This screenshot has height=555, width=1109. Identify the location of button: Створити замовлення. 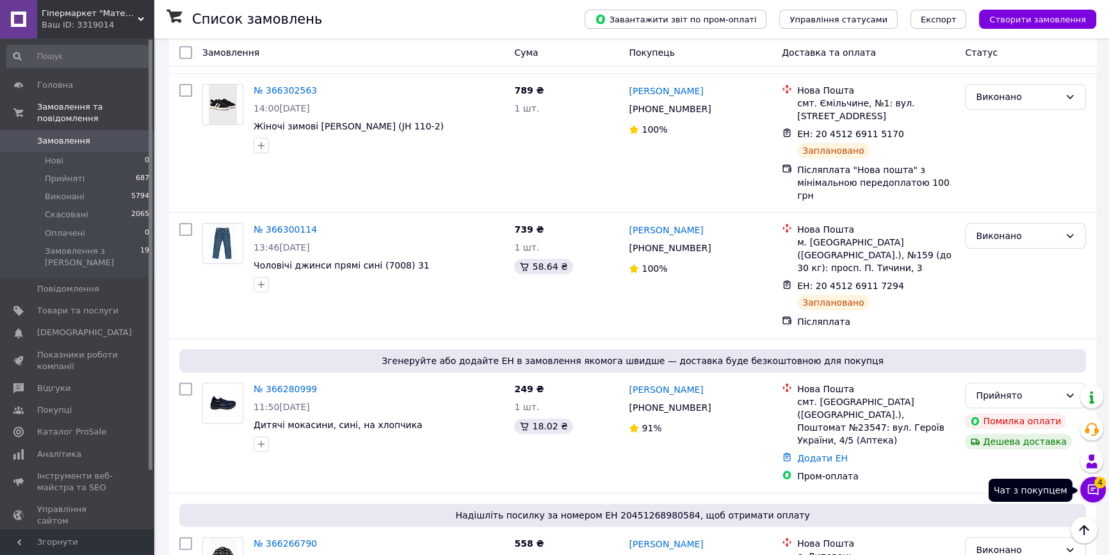
(1038, 19).